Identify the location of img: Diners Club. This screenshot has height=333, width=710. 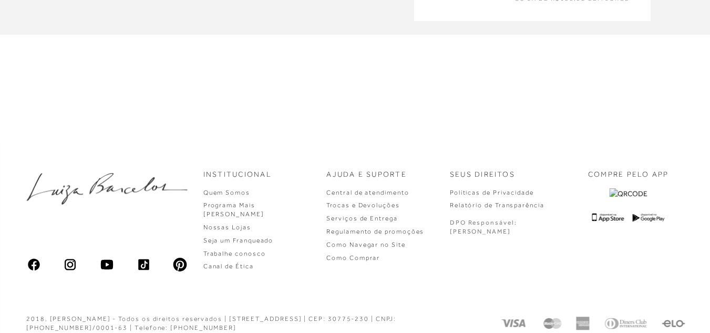
(625, 323).